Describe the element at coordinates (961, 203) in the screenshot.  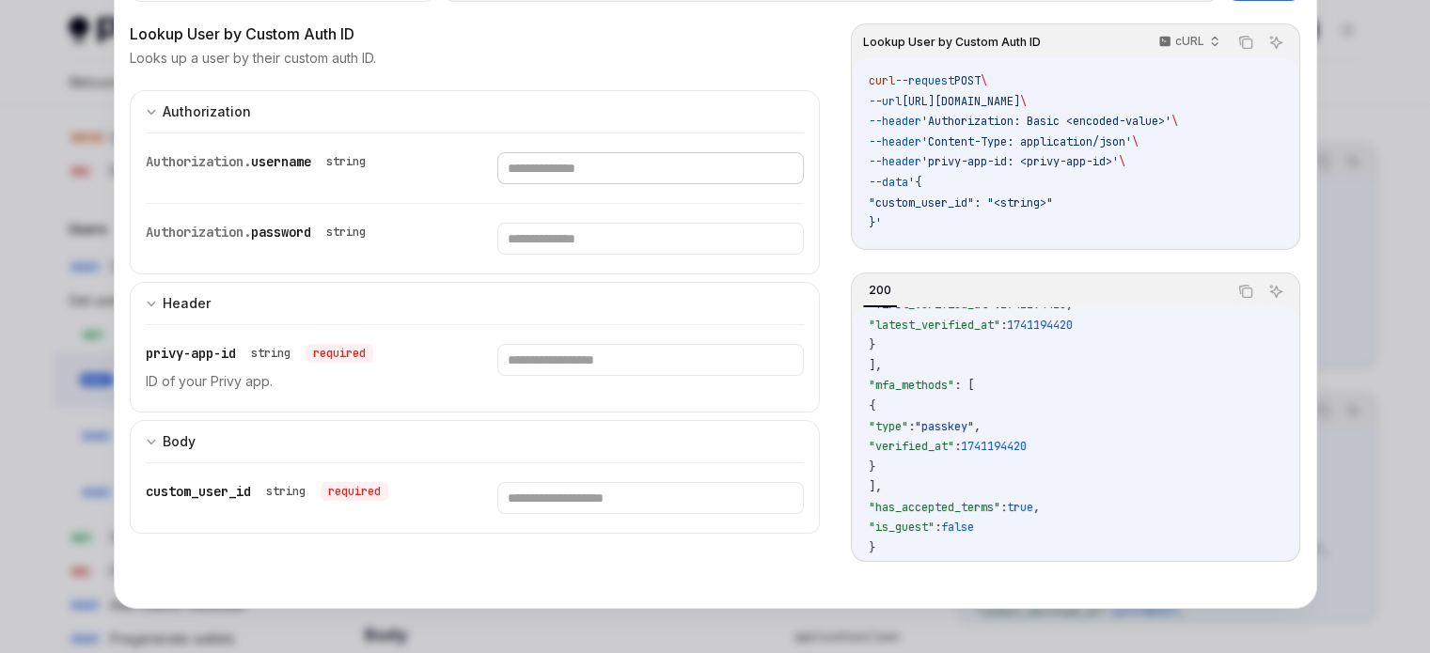
I see `span: "custom_user_id": "<string>"` at that location.